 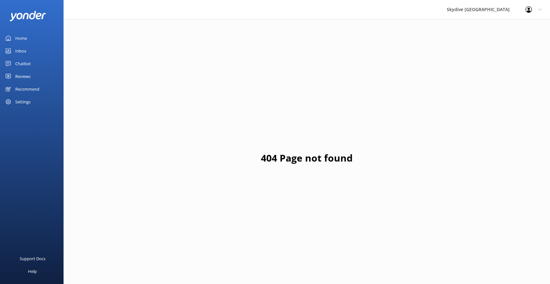 What do you see at coordinates (23, 64) in the screenshot?
I see `div: Chatbot` at bounding box center [23, 64].